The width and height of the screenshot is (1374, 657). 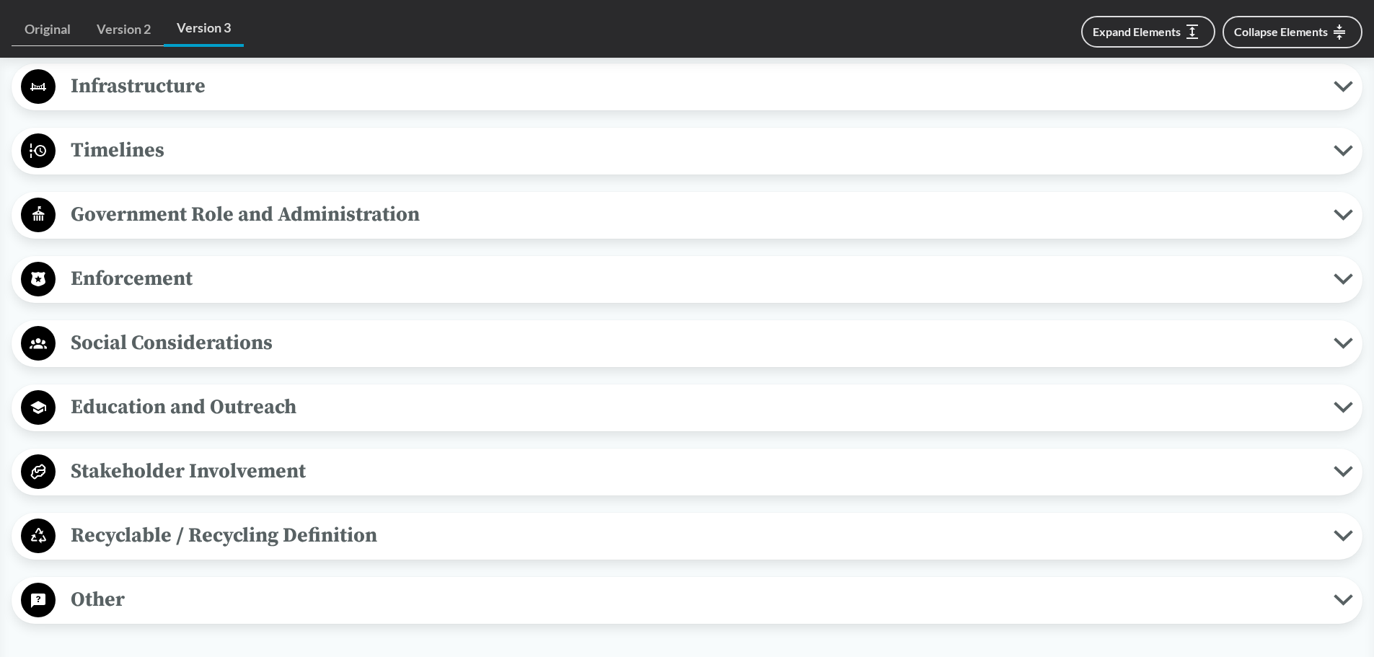 I want to click on button: Stakeholder Involvement, so click(x=686, y=472).